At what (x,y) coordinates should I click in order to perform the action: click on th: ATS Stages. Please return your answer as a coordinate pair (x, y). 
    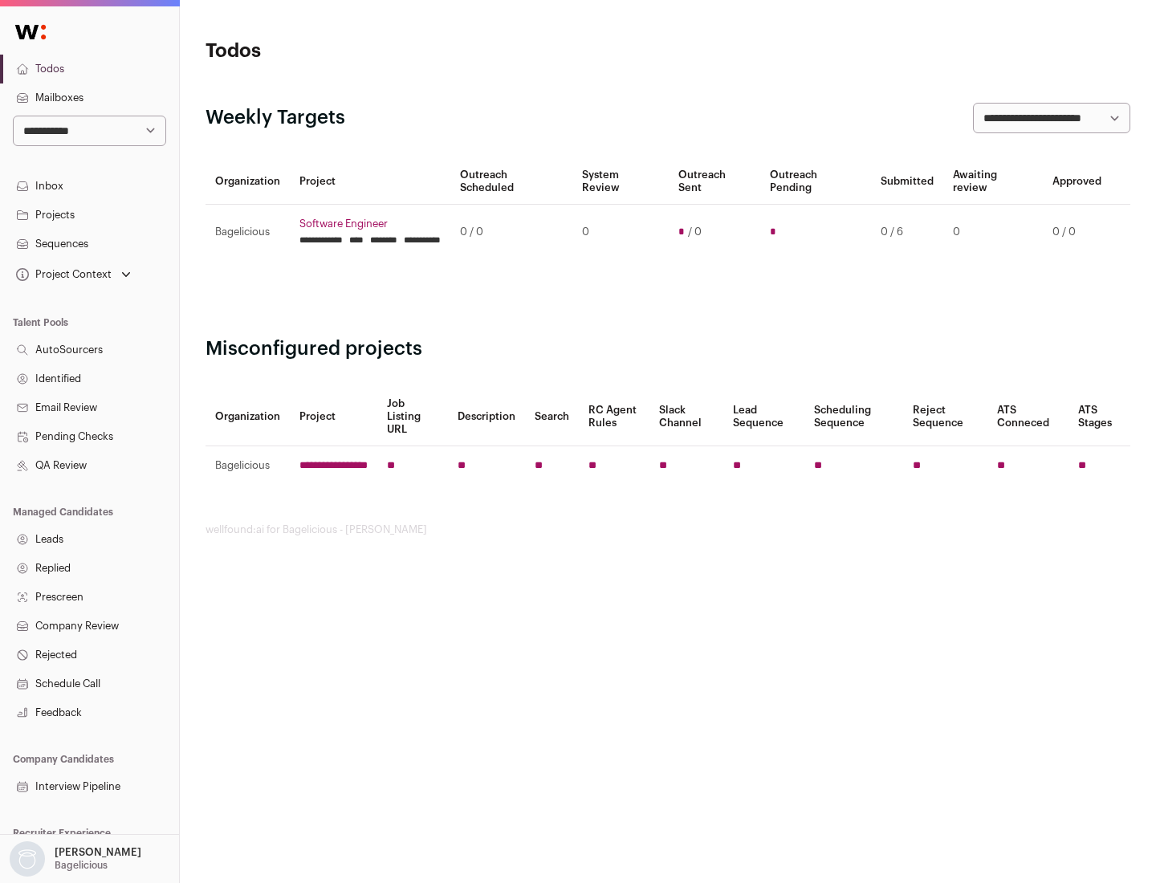
    Looking at the image, I should click on (1099, 417).